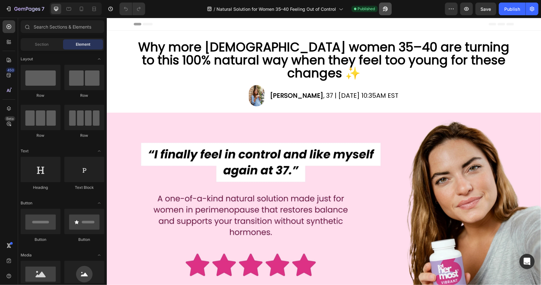 The height and width of the screenshot is (285, 541). I want to click on input: Search Sections & Elements, so click(62, 27).